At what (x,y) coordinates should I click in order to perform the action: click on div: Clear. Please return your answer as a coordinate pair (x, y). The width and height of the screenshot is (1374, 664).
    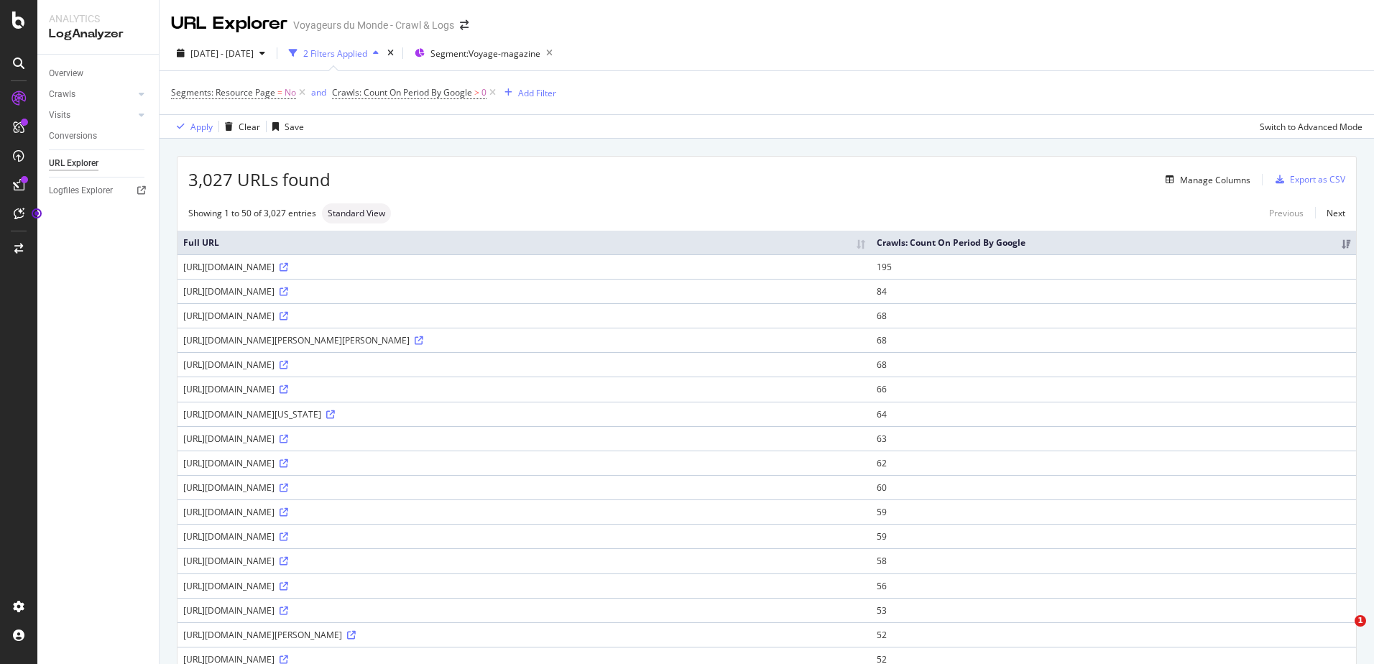
    Looking at the image, I should click on (249, 126).